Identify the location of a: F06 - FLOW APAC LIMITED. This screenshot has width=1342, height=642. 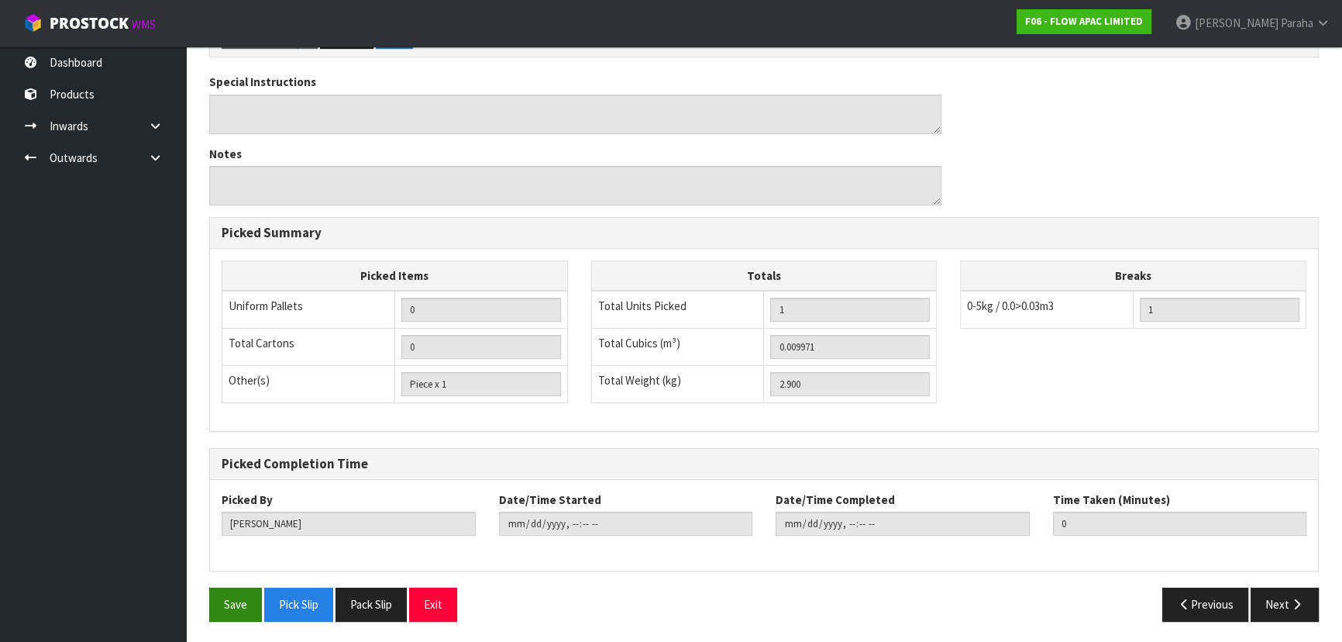
(1084, 22).